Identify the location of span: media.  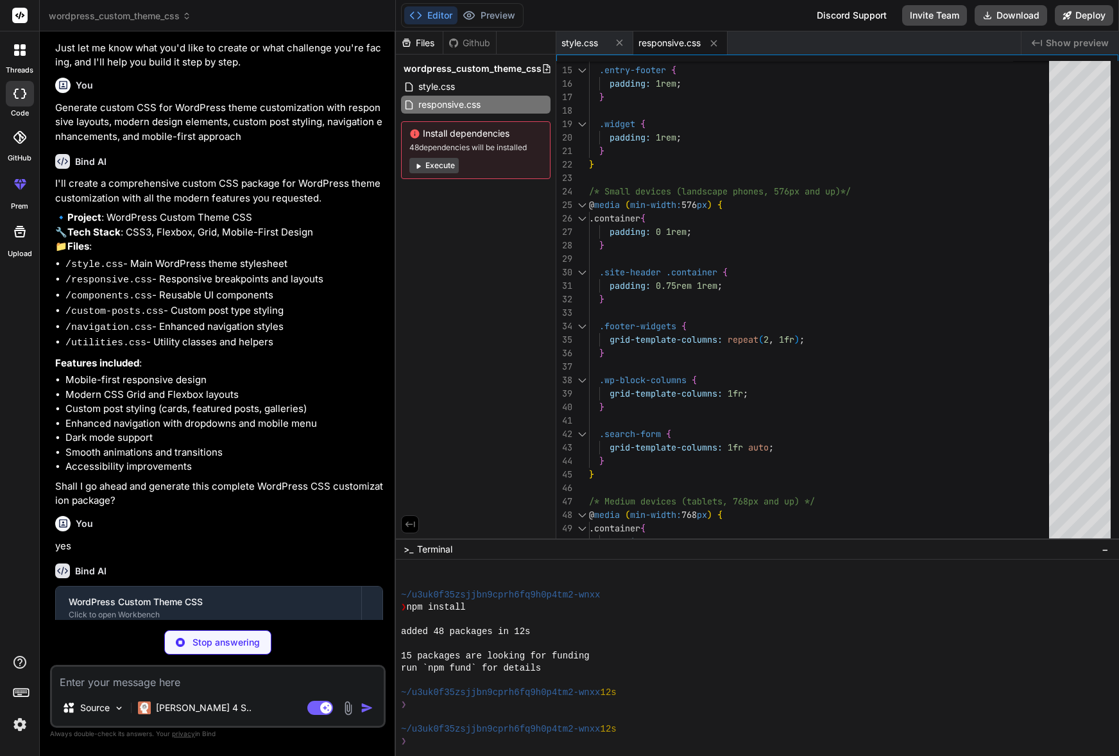
(607, 205).